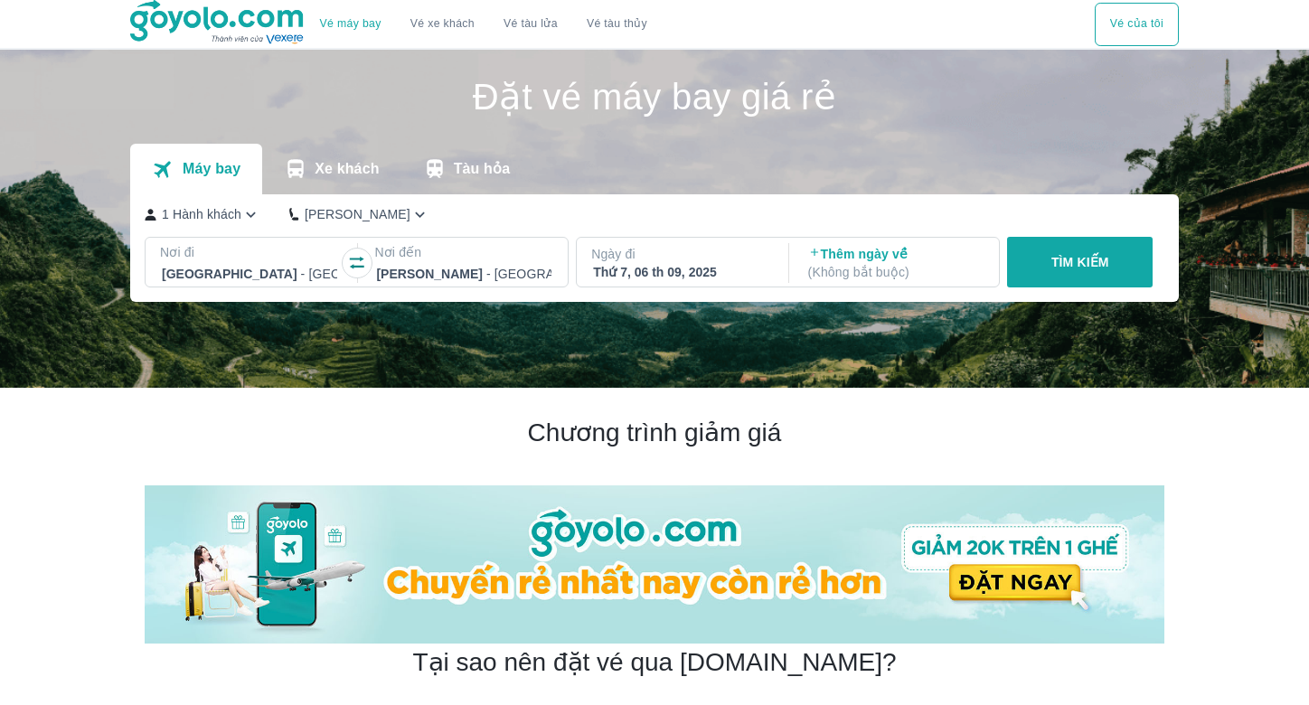 This screenshot has height=705, width=1309. I want to click on p: Tàu hỏa, so click(482, 169).